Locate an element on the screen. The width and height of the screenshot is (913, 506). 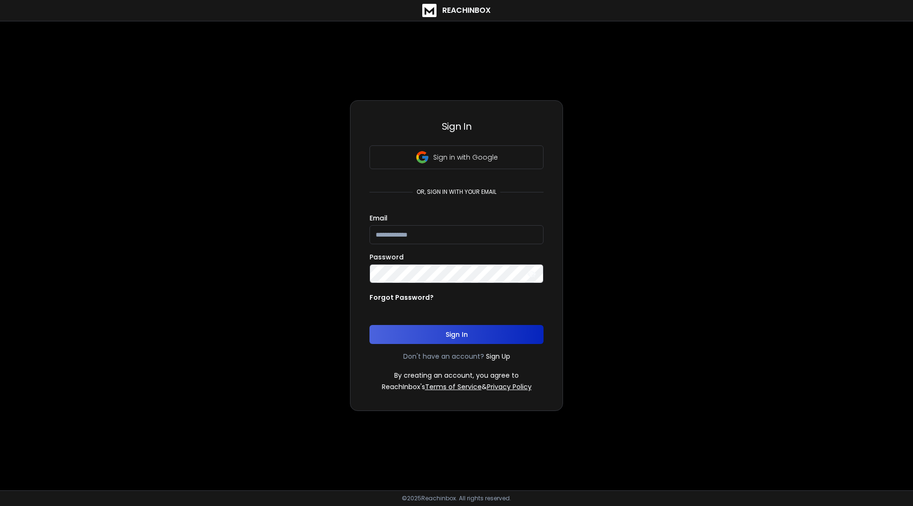
img: logo is located at coordinates (429, 10).